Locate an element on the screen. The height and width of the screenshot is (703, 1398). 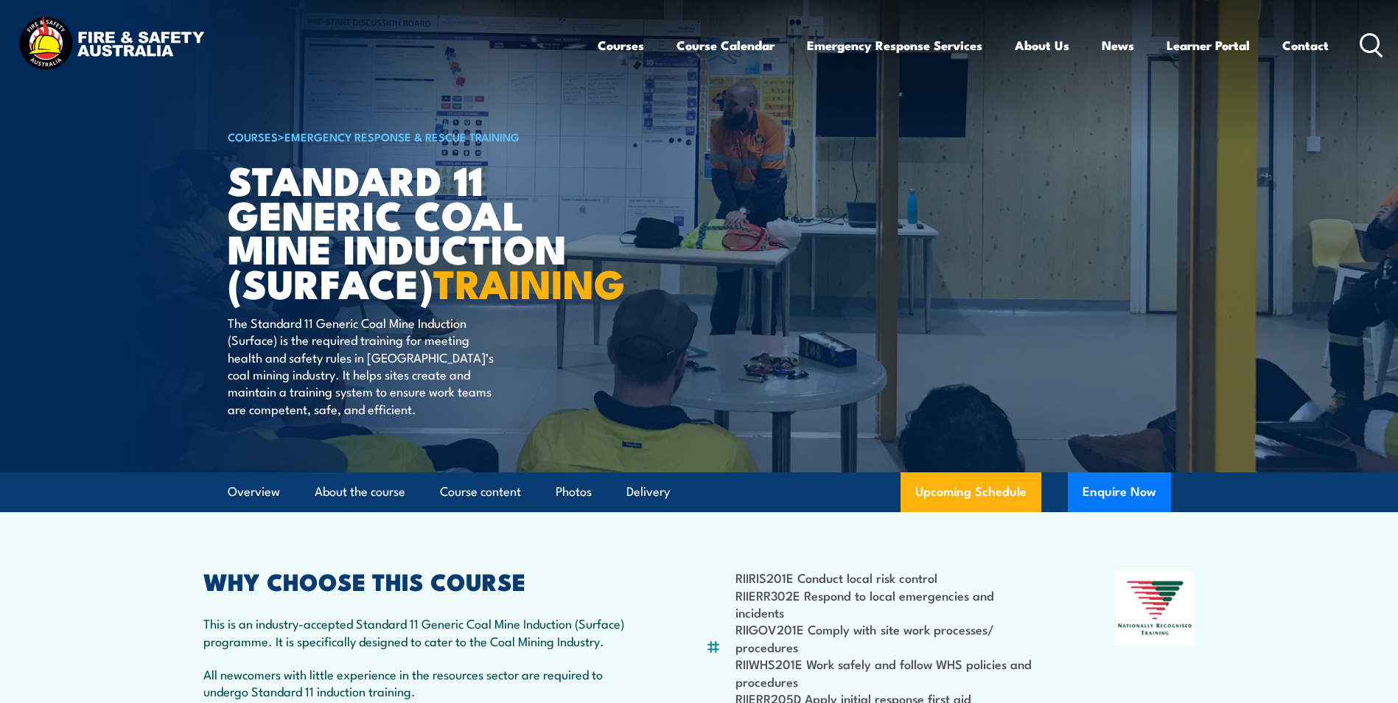
a: Courses is located at coordinates (621, 45).